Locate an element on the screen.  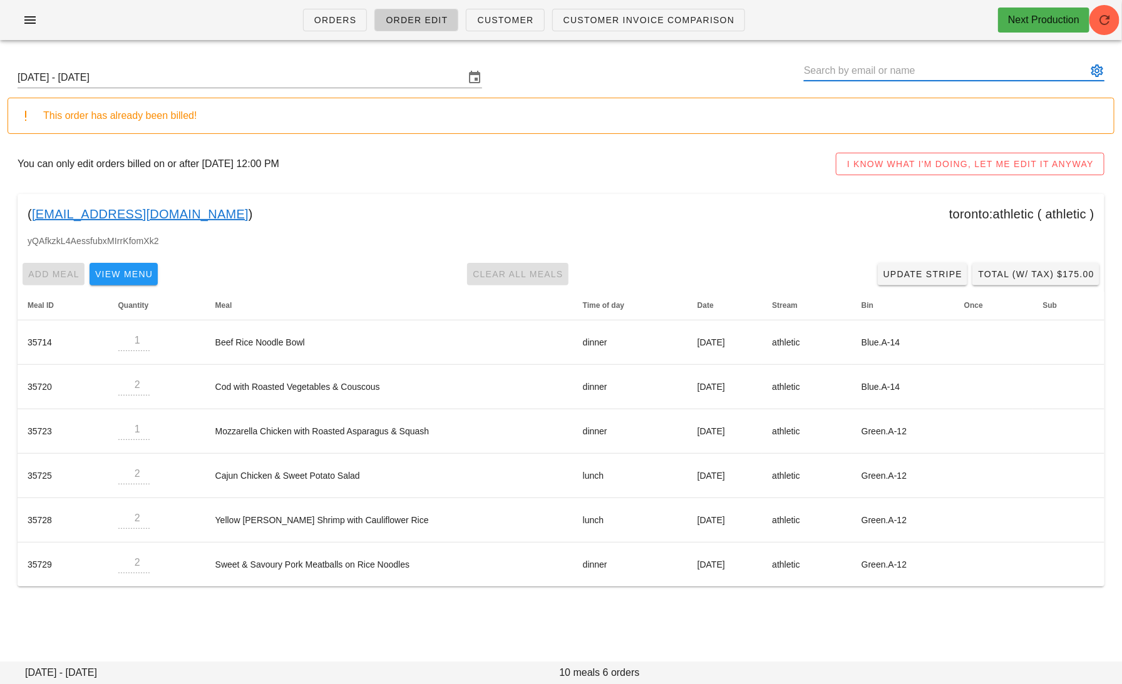
a: Update Stripe is located at coordinates (923, 274).